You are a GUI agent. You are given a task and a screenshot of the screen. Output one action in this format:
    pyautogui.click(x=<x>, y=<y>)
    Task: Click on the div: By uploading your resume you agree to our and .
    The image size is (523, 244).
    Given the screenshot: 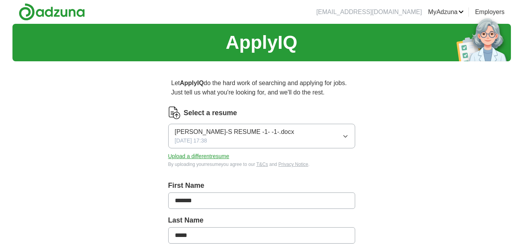 What is the action you would take?
    pyautogui.click(x=262, y=164)
    